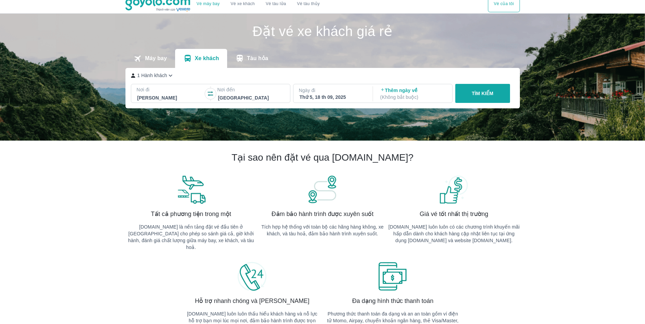 Image resolution: width=645 pixels, height=324 pixels. I want to click on p: Tàu hỏa, so click(257, 58).